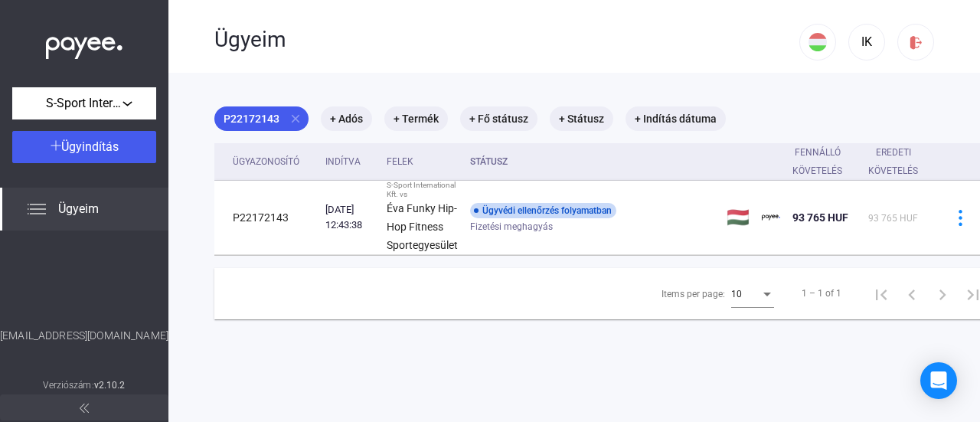 Image resolution: width=980 pixels, height=422 pixels. What do you see at coordinates (84, 147) in the screenshot?
I see `button: Ügyindítás` at bounding box center [84, 147].